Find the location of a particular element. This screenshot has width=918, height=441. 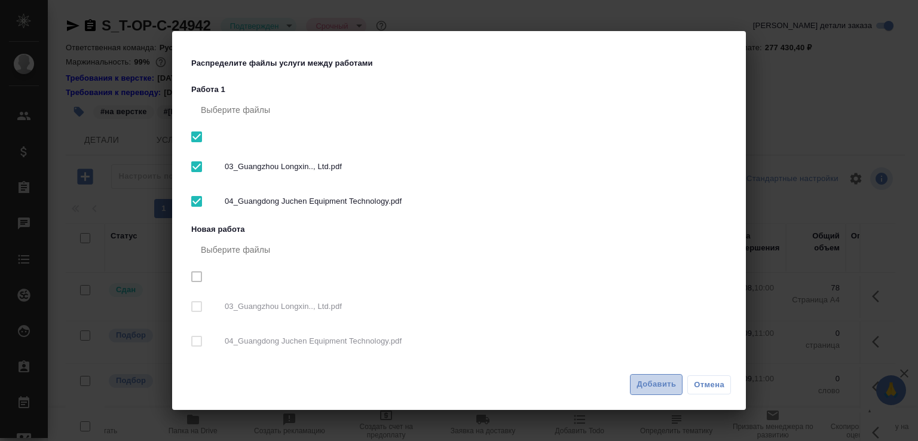

div: 04_Guangdong Juchen Equipment Technology.pdf is located at coordinates (462, 201).